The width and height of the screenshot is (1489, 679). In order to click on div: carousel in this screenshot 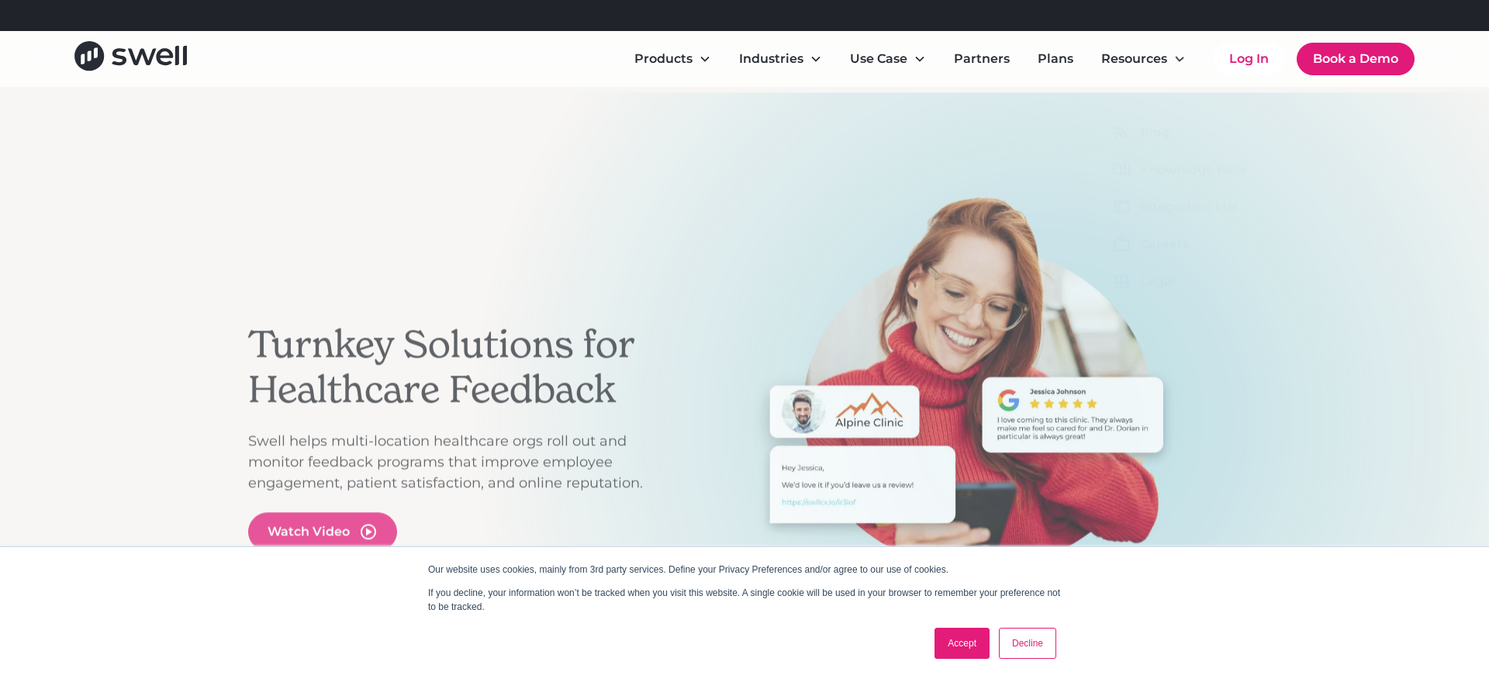, I will do `click(962, 436)`.